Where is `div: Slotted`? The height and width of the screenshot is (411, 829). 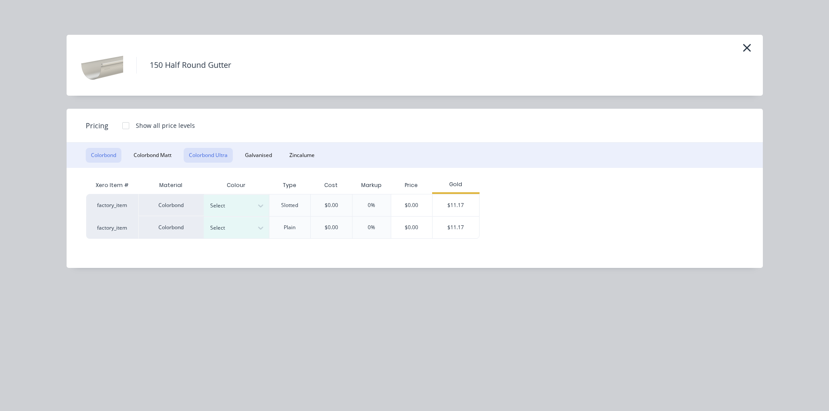 div: Slotted is located at coordinates (289, 205).